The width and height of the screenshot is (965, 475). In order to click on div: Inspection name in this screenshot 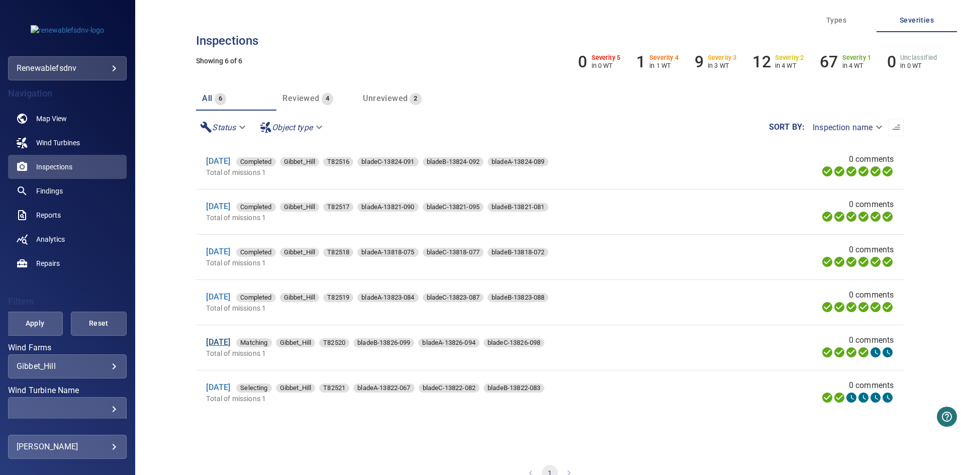, I will do `click(847, 127)`.